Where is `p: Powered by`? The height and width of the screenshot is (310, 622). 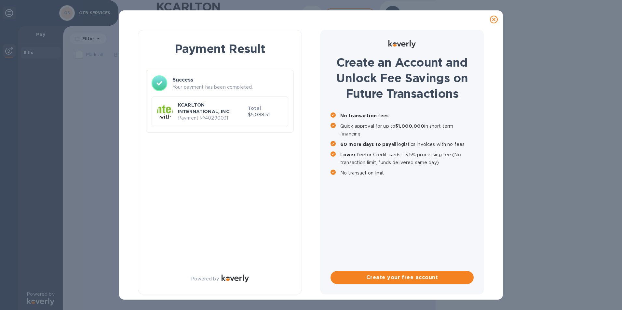
p: Powered by is located at coordinates (205, 279).